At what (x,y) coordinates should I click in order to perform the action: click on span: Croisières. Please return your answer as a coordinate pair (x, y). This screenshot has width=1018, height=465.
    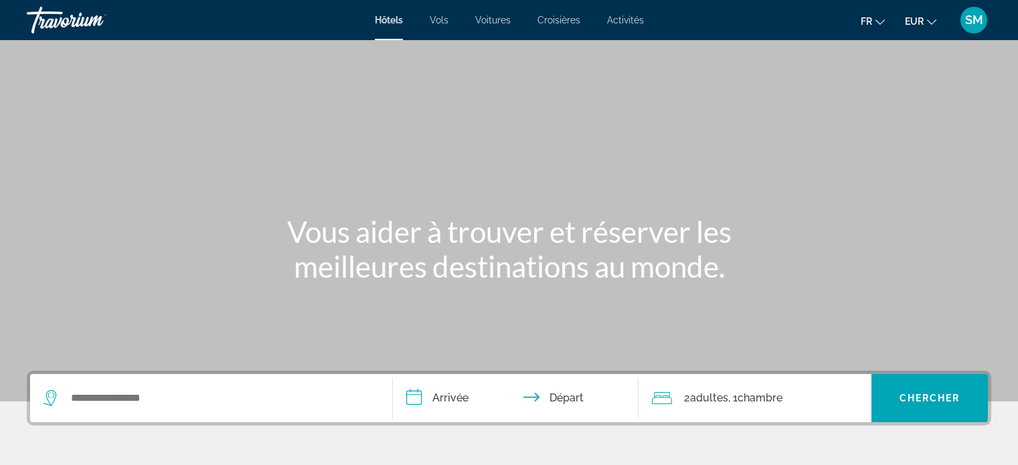
    Looking at the image, I should click on (559, 20).